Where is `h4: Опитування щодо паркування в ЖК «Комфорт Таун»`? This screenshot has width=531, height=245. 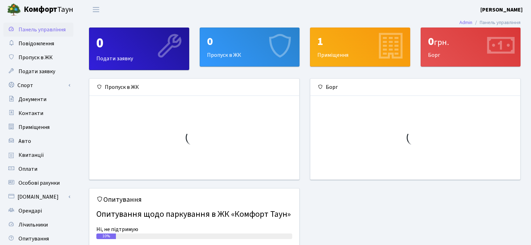
h4: Опитування щодо паркування в ЖК «Комфорт Таун» is located at coordinates (194, 215).